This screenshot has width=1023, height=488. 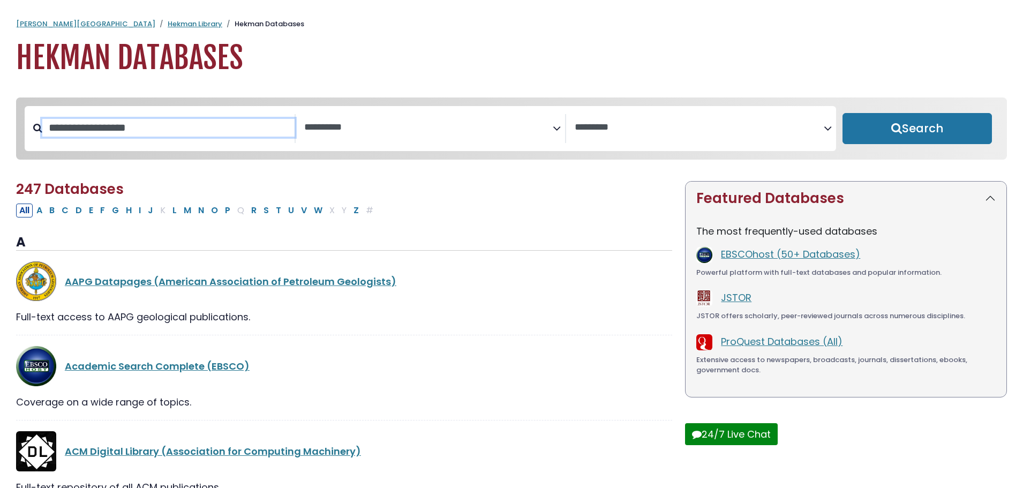 What do you see at coordinates (512, 129) in the screenshot?
I see `nav: Search filters` at bounding box center [512, 129].